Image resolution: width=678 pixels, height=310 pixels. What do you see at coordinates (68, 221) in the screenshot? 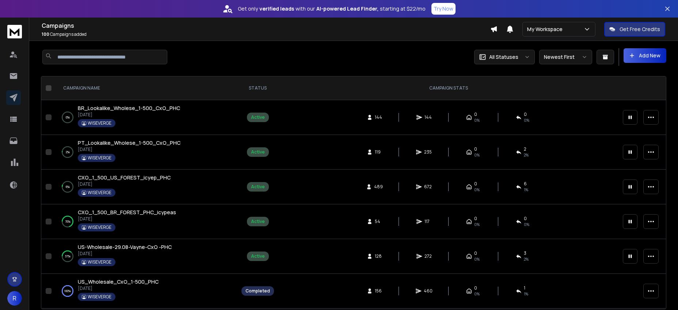
I see `p: 70 %` at bounding box center [68, 221].